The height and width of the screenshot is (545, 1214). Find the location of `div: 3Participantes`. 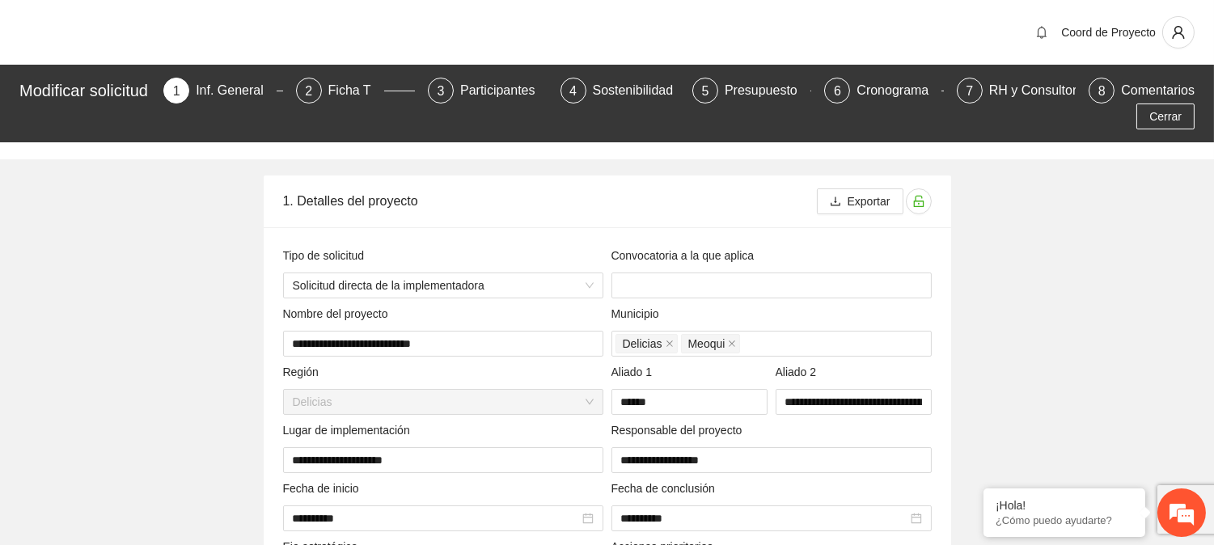

div: 3Participantes is located at coordinates (487, 91).